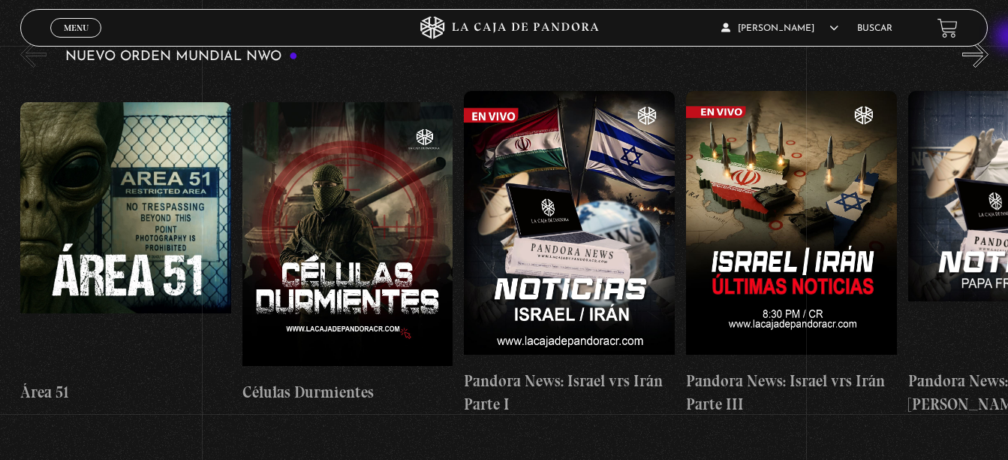 The width and height of the screenshot is (1008, 460). What do you see at coordinates (125, 253) in the screenshot?
I see `a: Área 51` at bounding box center [125, 253].